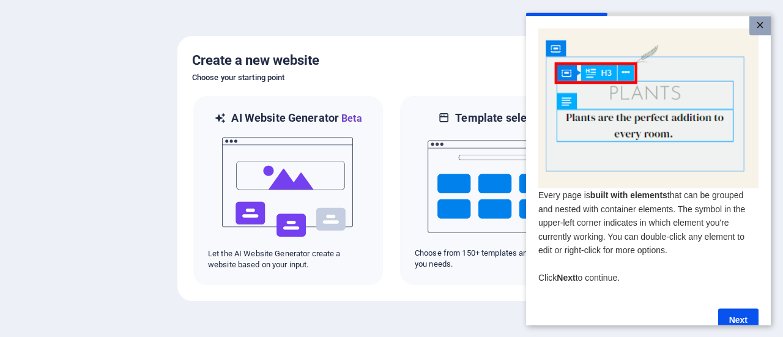  I want to click on h6: Template selection, so click(503, 118).